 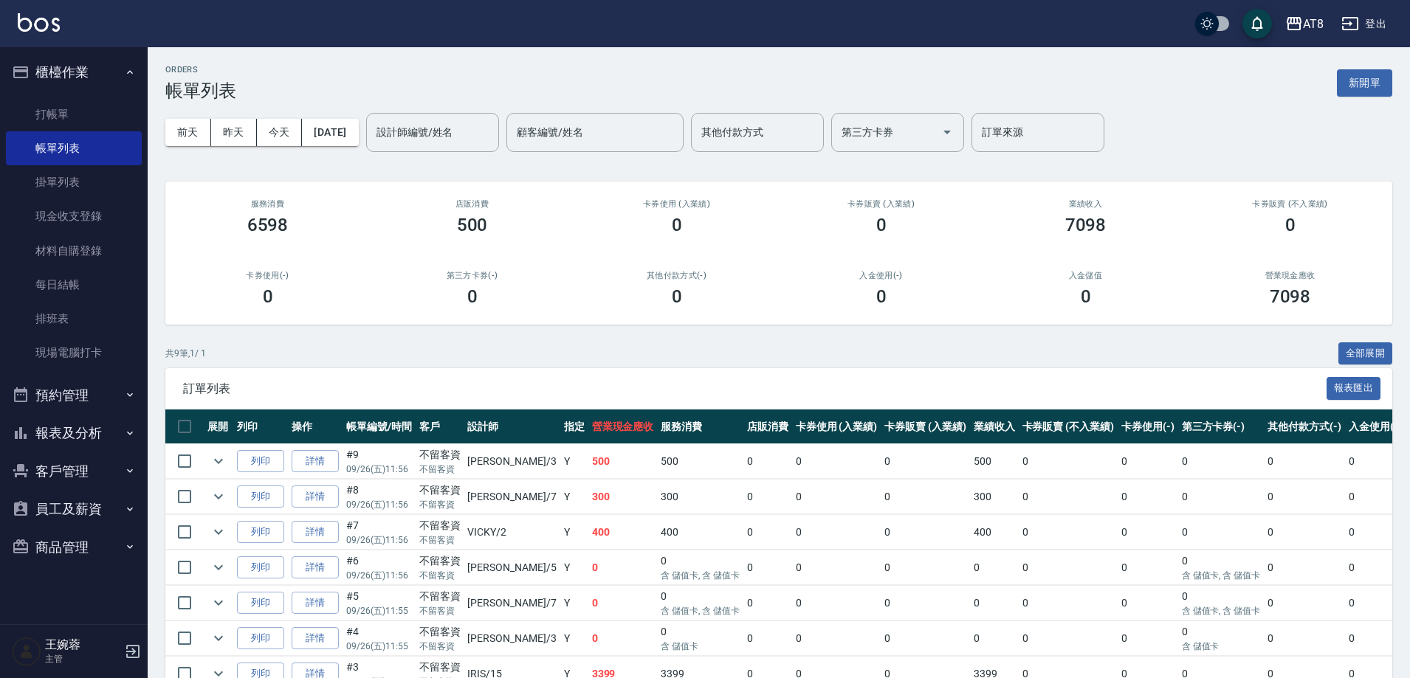 I want to click on h2: 卡券販賣 (入業績), so click(x=881, y=204).